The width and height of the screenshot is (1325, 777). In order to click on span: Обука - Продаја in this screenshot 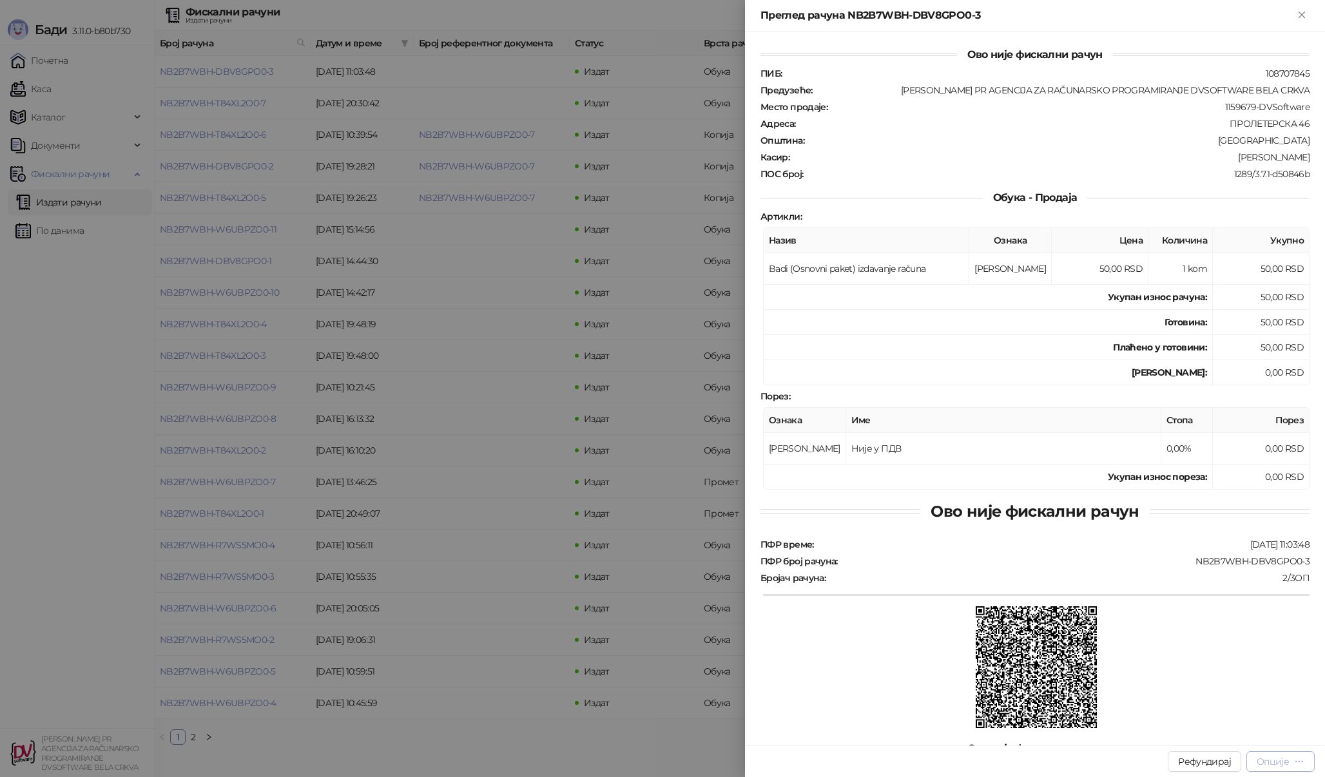, I will do `click(1035, 197)`.